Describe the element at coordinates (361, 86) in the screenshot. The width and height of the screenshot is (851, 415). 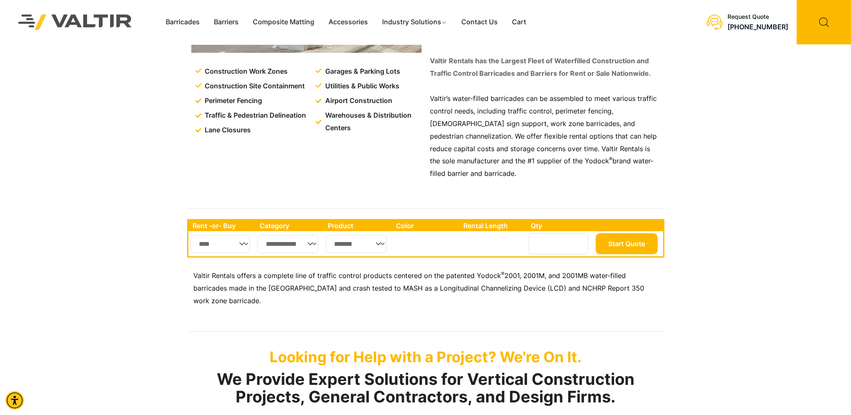
I see `span: Utilities & Public Works` at that location.